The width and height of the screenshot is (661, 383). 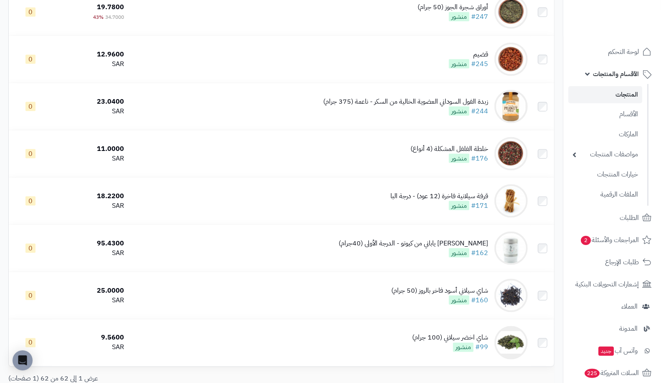 I want to click on a: #247, so click(x=480, y=17).